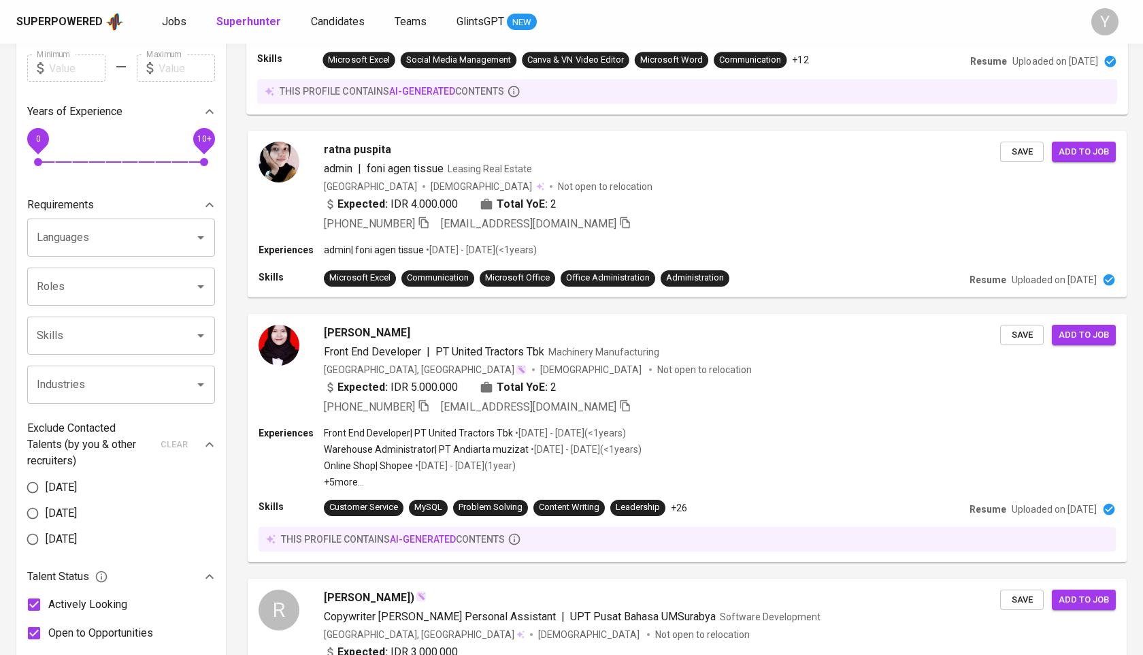 This screenshot has height=655, width=1143. I want to click on p: +26, so click(679, 508).